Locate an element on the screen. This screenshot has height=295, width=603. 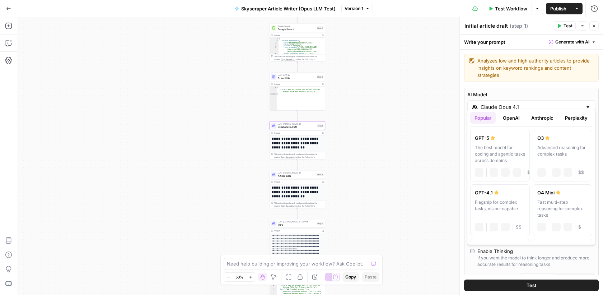
div: Fast multi-step reasoning for complex tasks is located at coordinates (562, 209).